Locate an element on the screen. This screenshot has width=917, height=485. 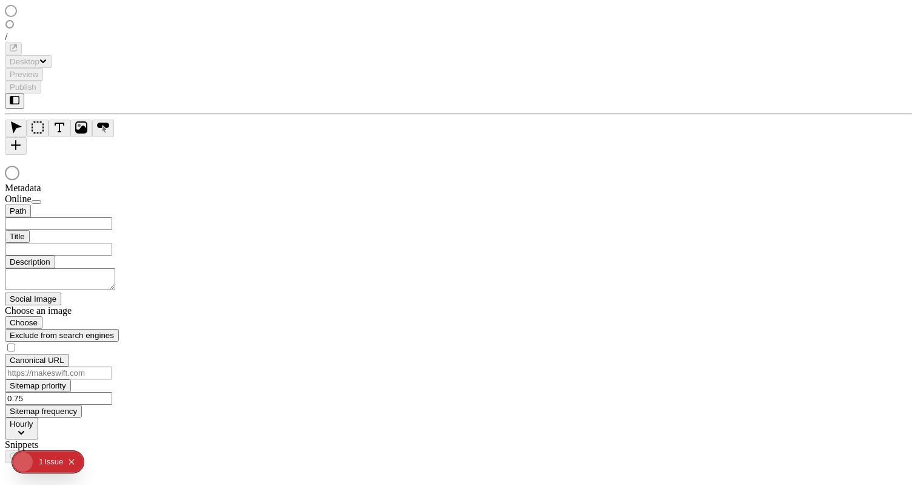
button: Description is located at coordinates (30, 261).